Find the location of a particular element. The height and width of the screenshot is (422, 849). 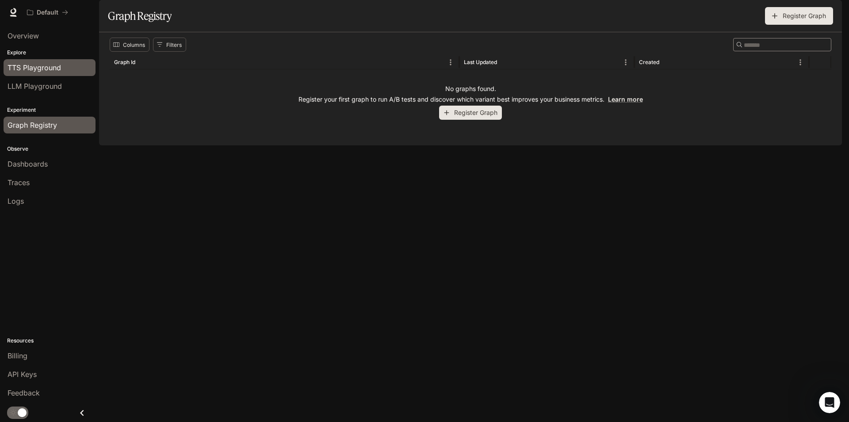

div: Created is located at coordinates (649, 62).